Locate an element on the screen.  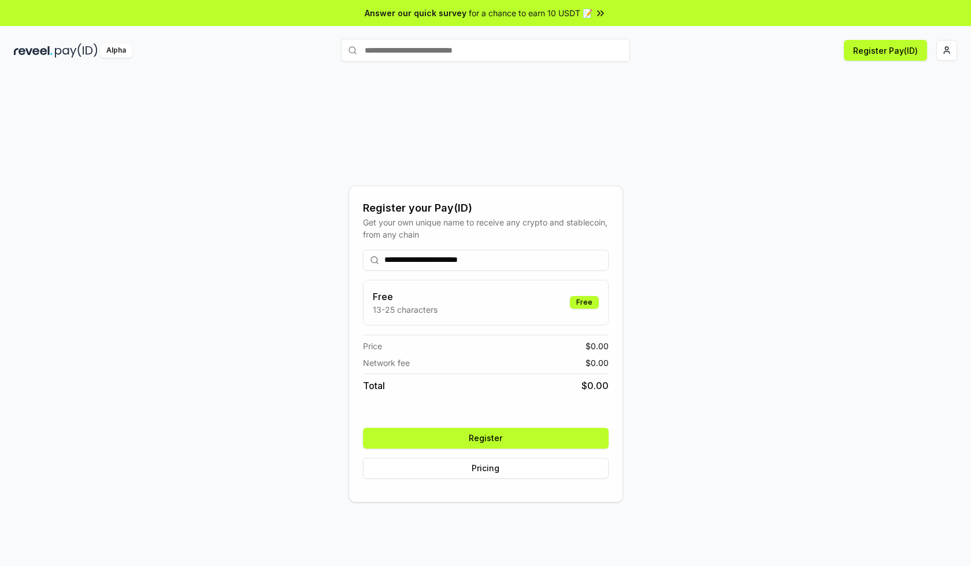
div: Get your own unique name to receive any crypto and stablecoin, from any chain is located at coordinates (486, 228).